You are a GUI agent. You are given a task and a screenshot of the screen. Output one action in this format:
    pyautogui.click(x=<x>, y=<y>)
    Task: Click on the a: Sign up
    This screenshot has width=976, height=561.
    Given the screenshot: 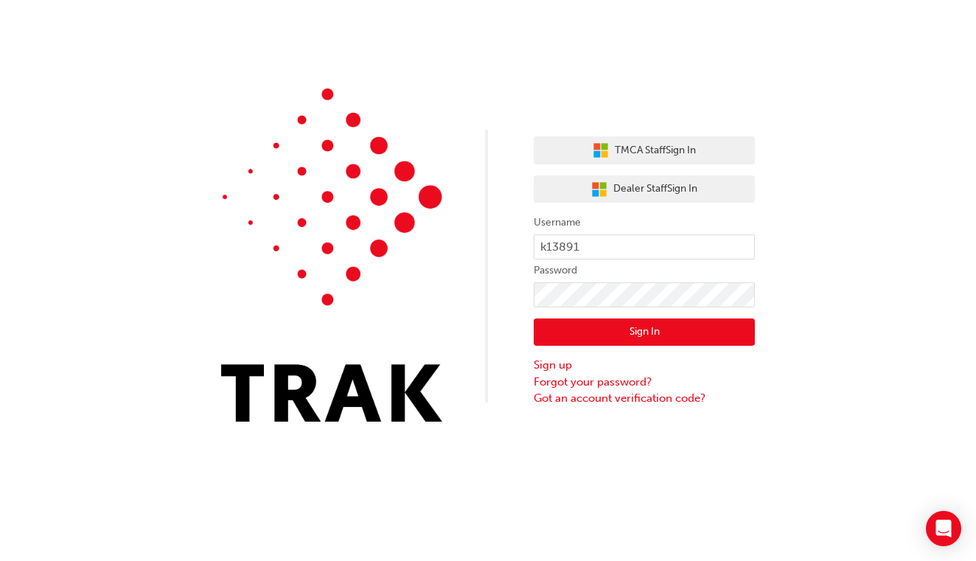 What is the action you would take?
    pyautogui.click(x=644, y=365)
    